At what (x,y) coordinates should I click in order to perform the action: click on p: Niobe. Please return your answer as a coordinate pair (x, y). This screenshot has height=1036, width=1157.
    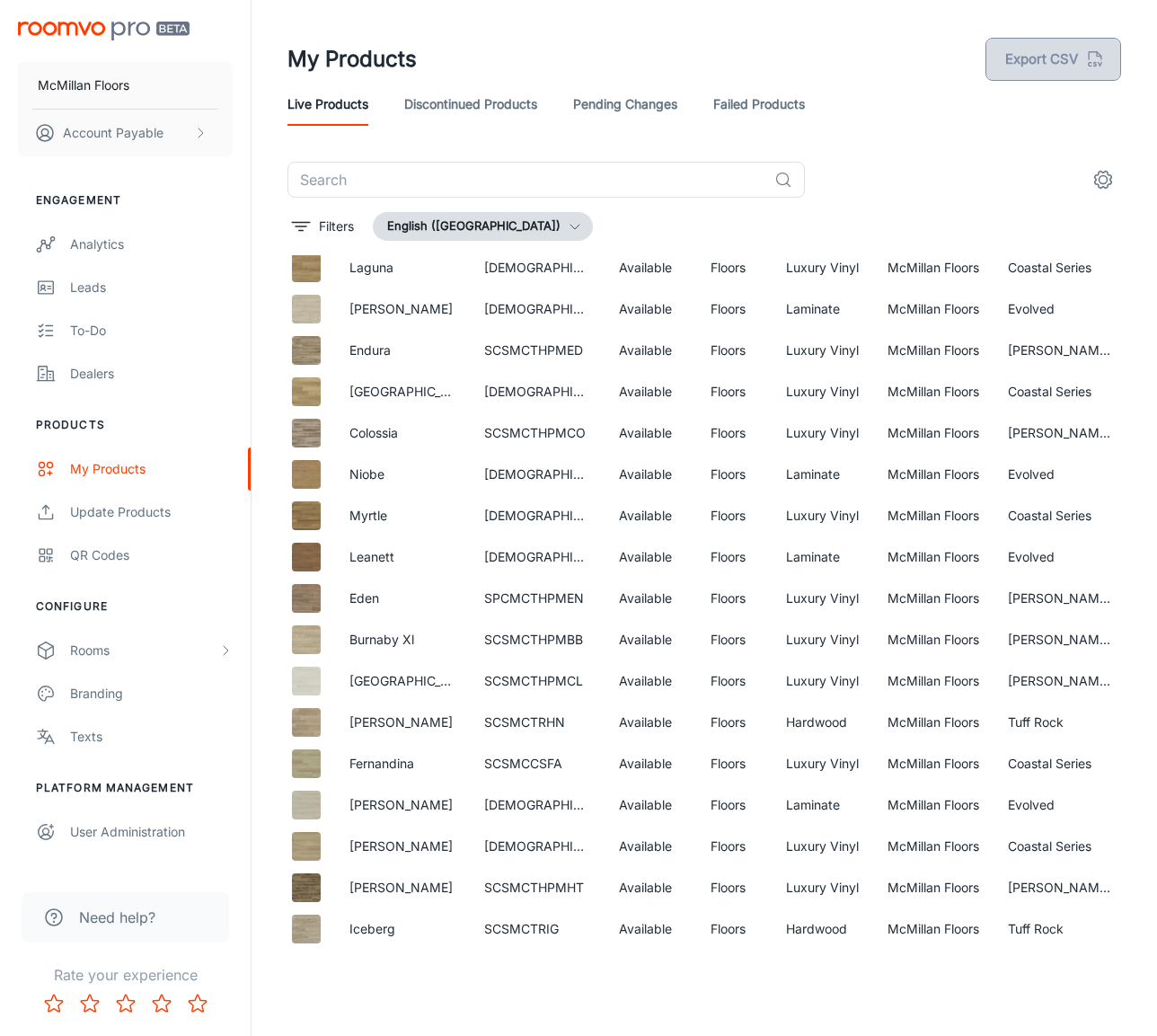
    Looking at the image, I should click on (402, 474).